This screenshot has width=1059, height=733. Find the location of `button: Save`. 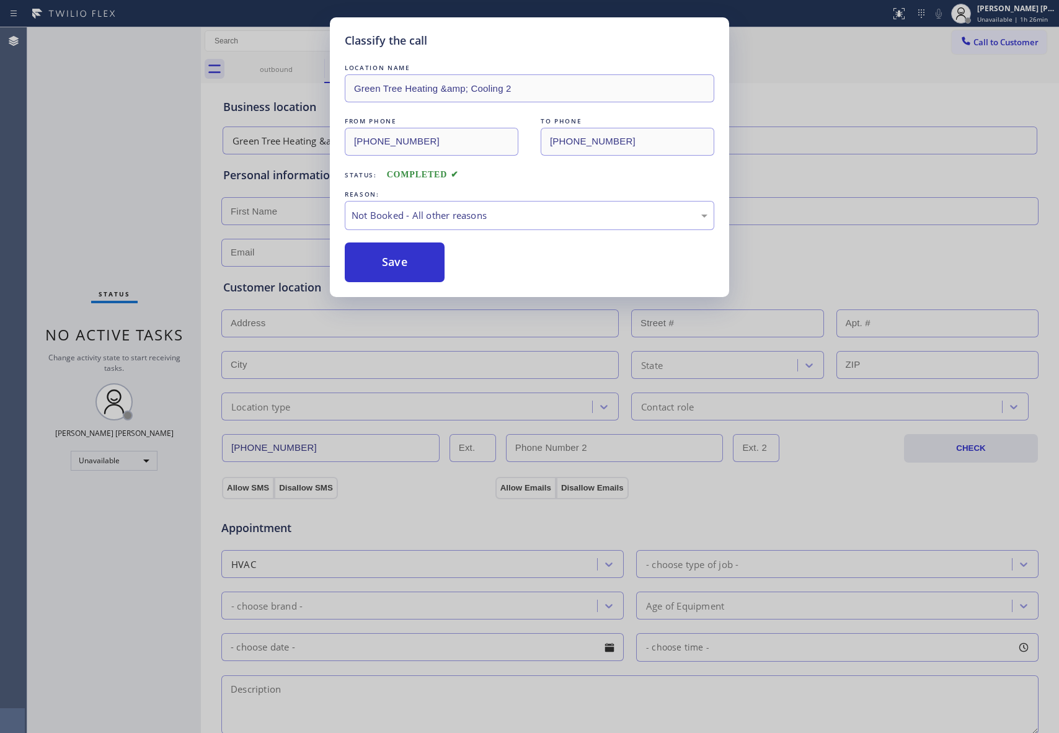

button: Save is located at coordinates (394, 262).